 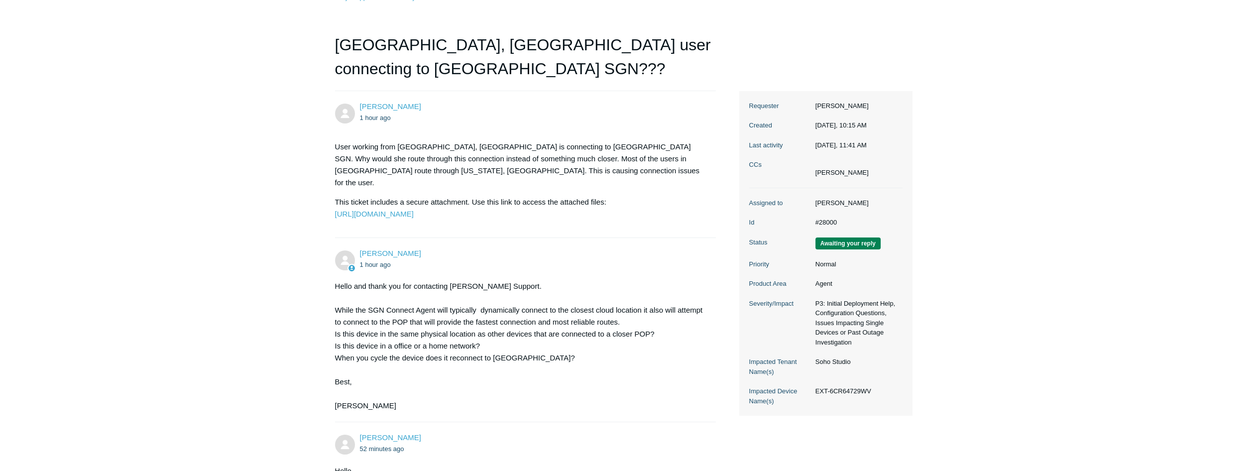 What do you see at coordinates (780, 243) in the screenshot?
I see `dt: Status` at bounding box center [780, 243].